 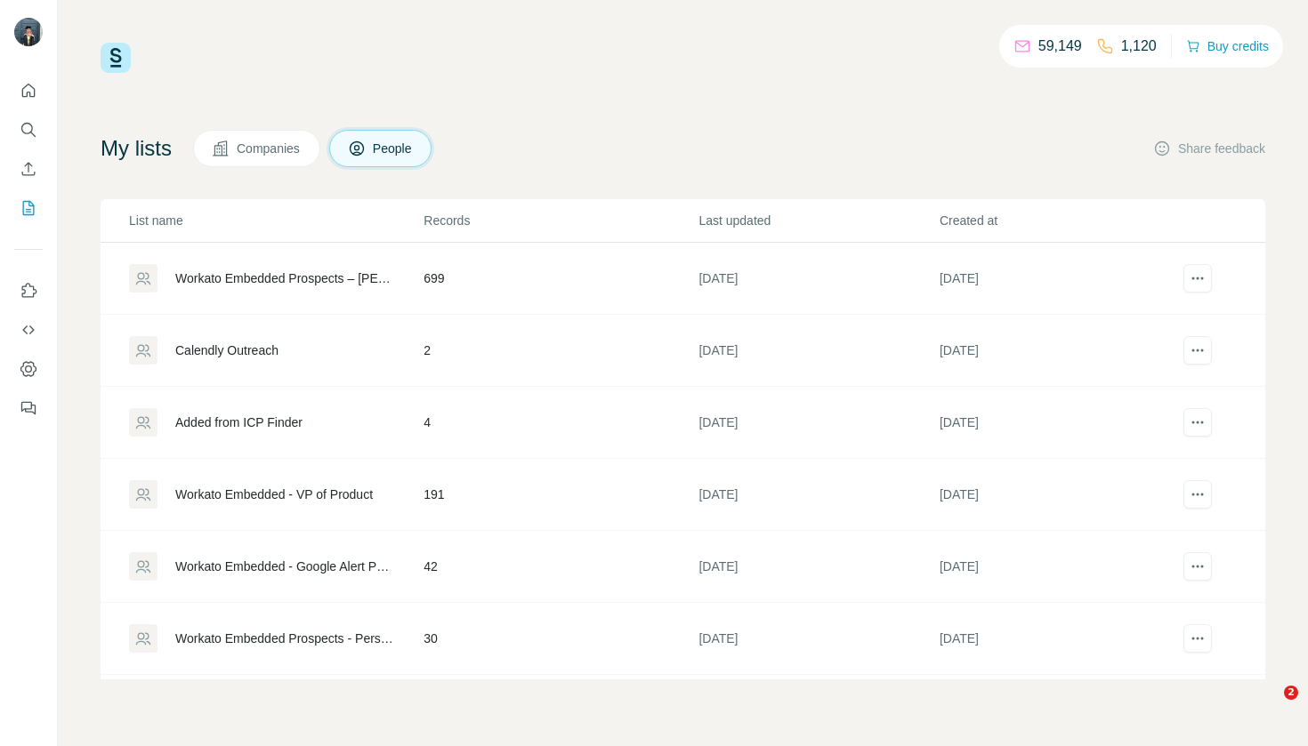 What do you see at coordinates (28, 91) in the screenshot?
I see `button: Quick start` at bounding box center [28, 91].